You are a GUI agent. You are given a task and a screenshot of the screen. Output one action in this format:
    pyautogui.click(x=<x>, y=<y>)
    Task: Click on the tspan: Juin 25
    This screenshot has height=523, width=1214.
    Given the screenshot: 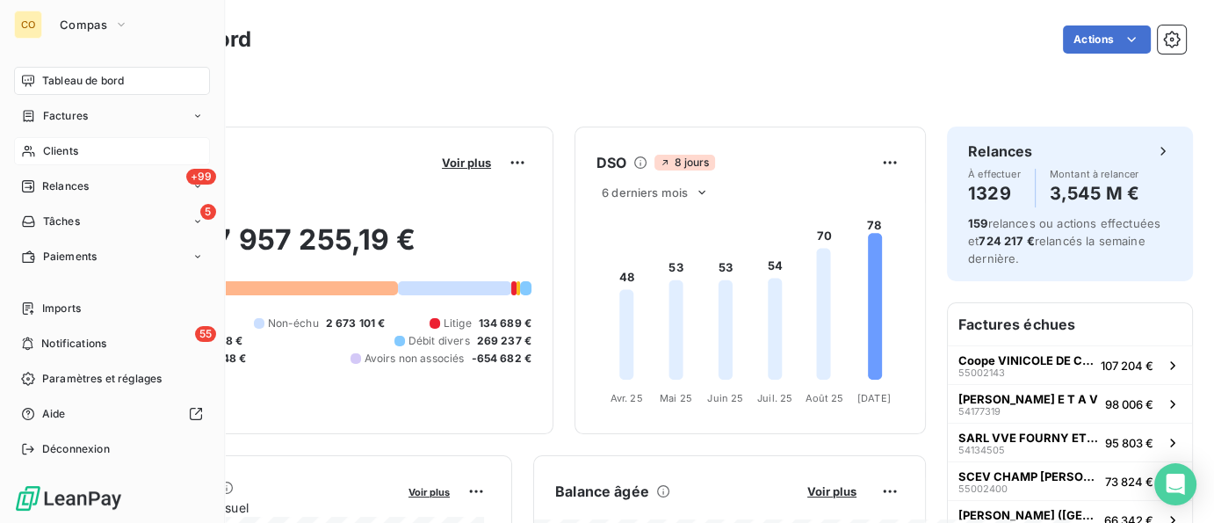 What is the action you would take?
    pyautogui.click(x=725, y=398)
    